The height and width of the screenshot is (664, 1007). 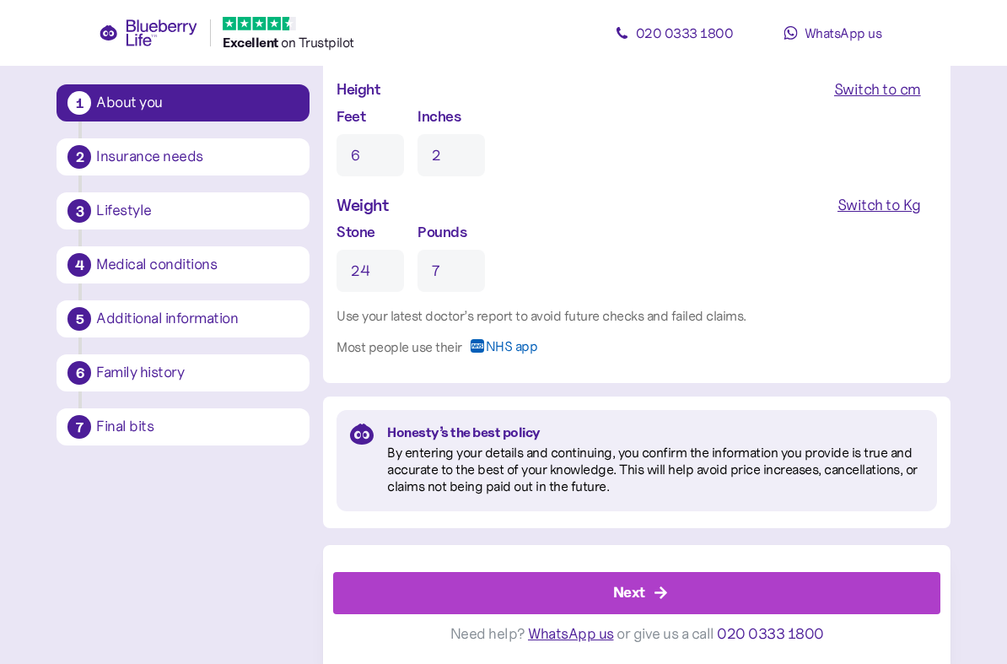 I want to click on div: 3, so click(x=79, y=211).